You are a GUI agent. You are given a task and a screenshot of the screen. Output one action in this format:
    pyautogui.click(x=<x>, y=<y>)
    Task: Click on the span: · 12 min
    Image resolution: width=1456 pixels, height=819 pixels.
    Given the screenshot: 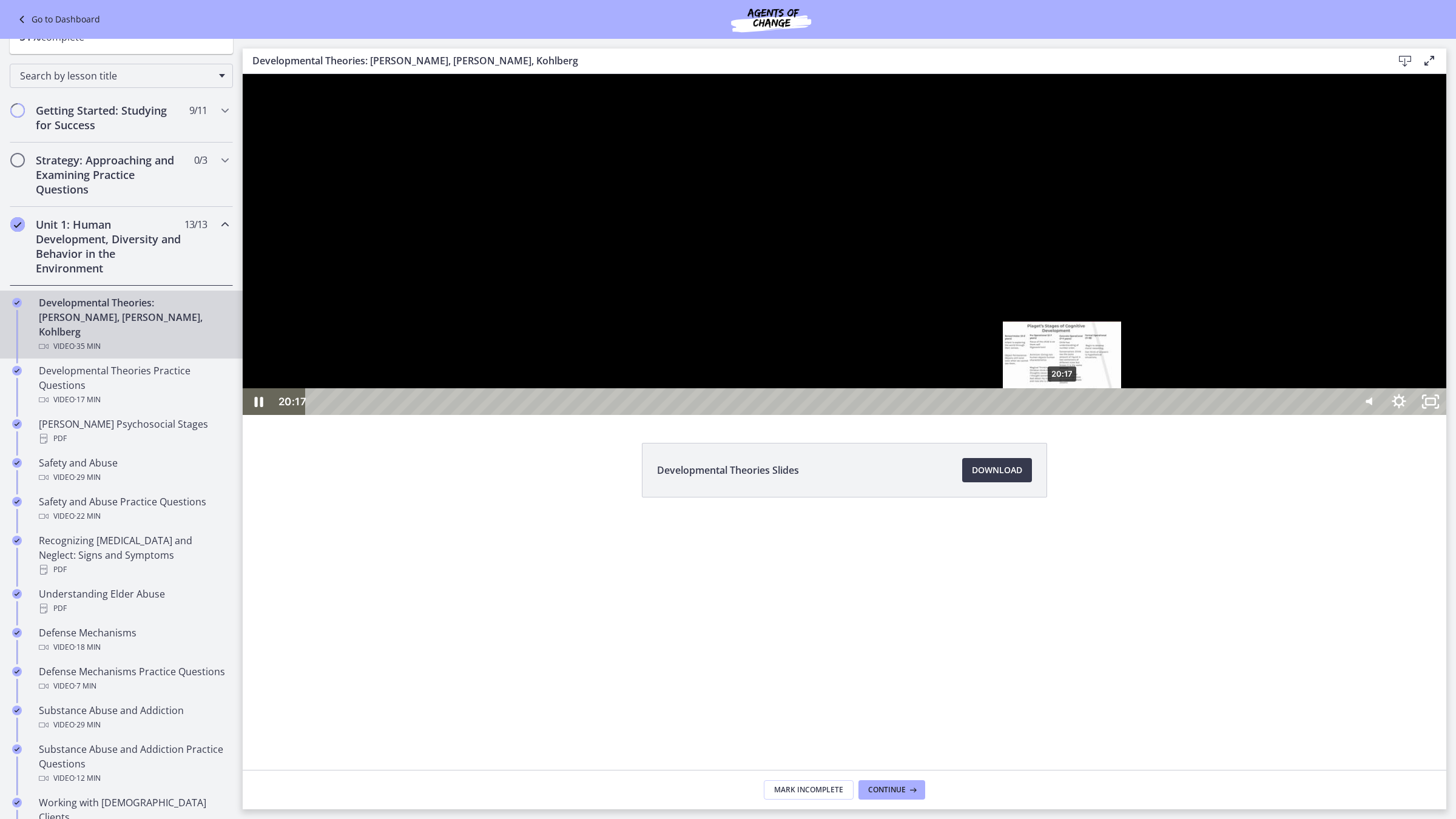 What is the action you would take?
    pyautogui.click(x=87, y=779)
    